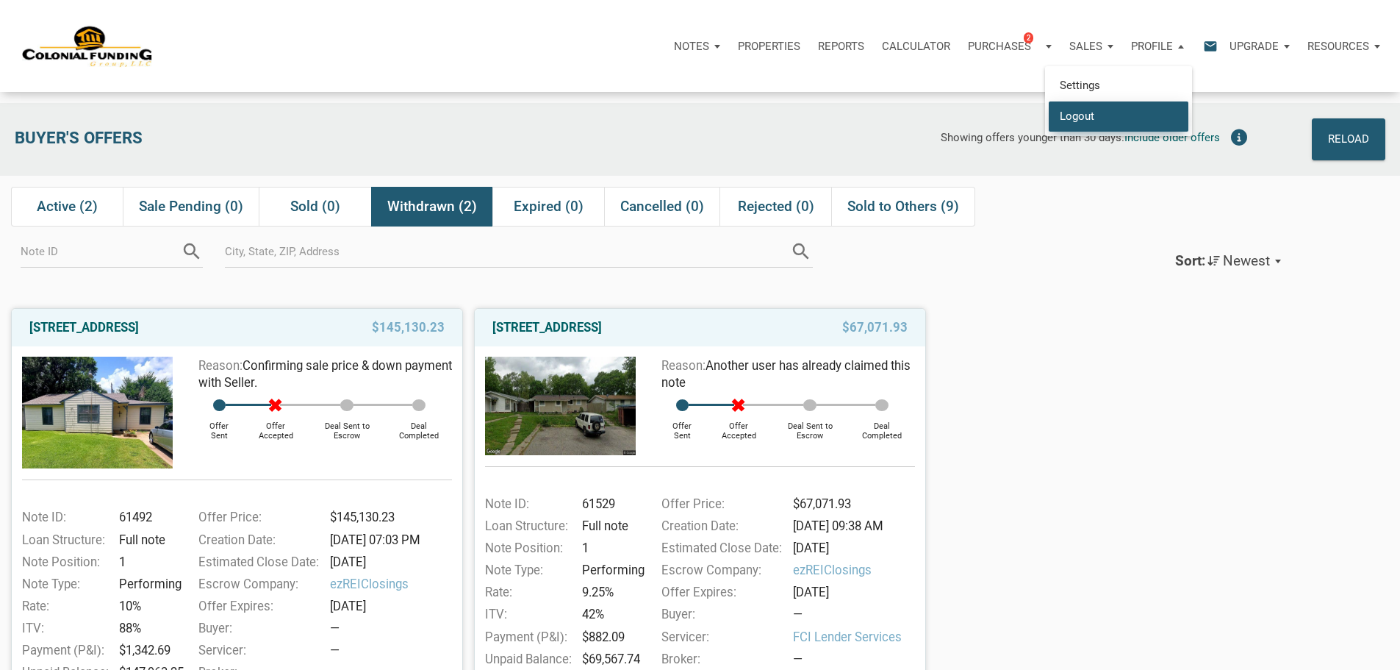  Describe the element at coordinates (1119, 115) in the screenshot. I see `a: Logout` at that location.